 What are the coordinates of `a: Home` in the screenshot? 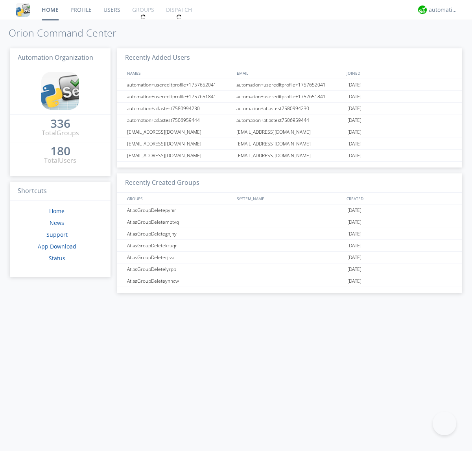 It's located at (57, 211).